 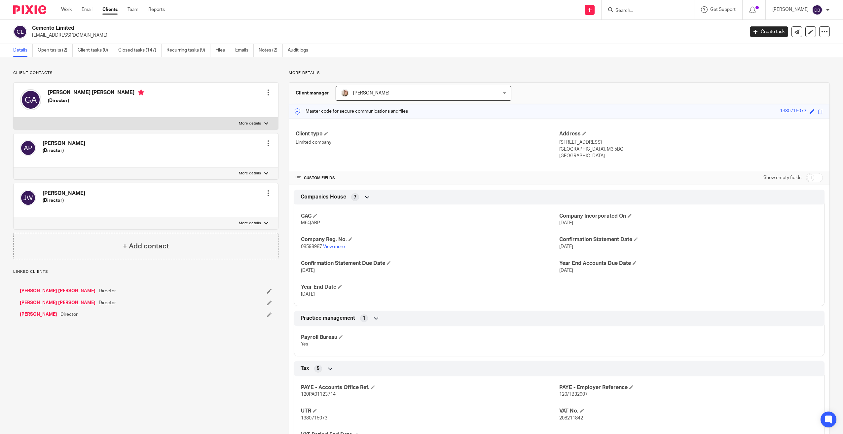 What do you see at coordinates (318, 369) in the screenshot?
I see `span: 5` at bounding box center [318, 369].